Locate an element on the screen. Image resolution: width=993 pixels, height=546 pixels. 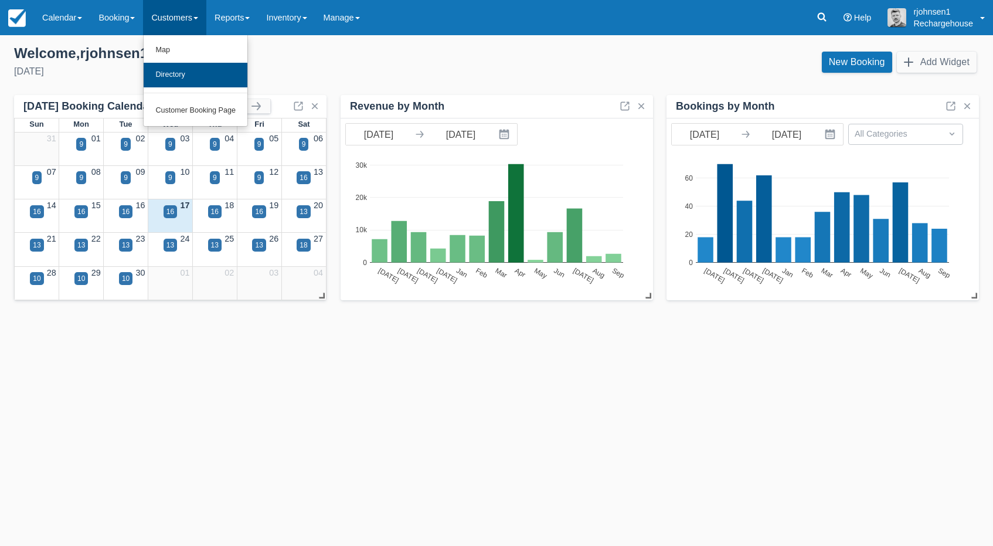
button: Add Widget is located at coordinates (936, 62).